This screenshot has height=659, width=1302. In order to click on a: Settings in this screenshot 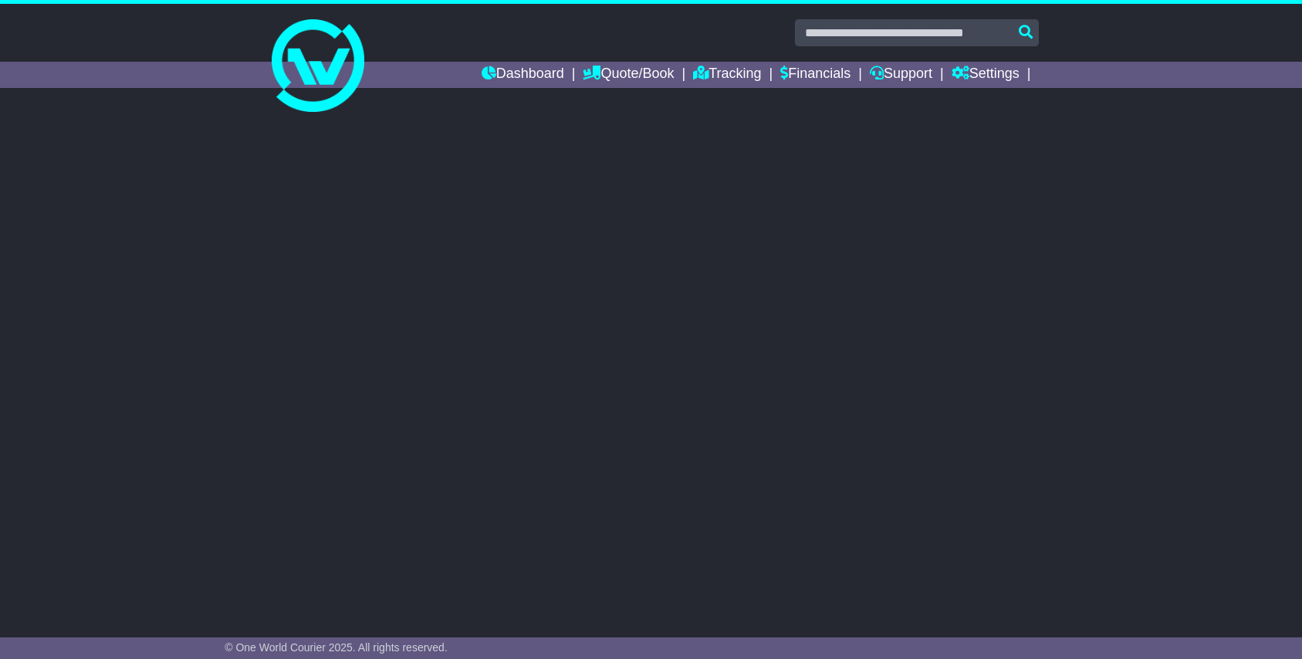, I will do `click(986, 75)`.